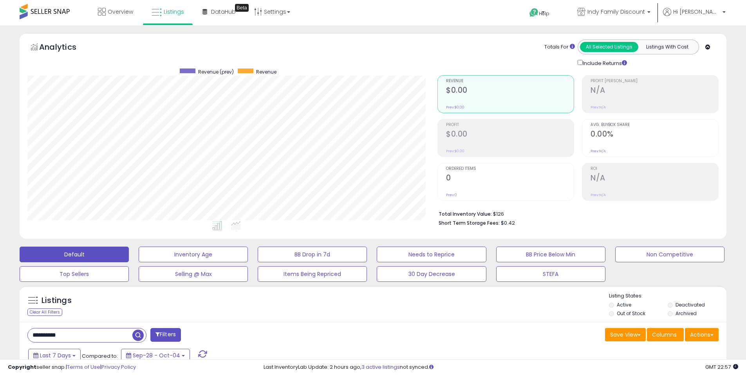 The width and height of the screenshot is (746, 375). I want to click on button: BB Price Below Min, so click(551, 255).